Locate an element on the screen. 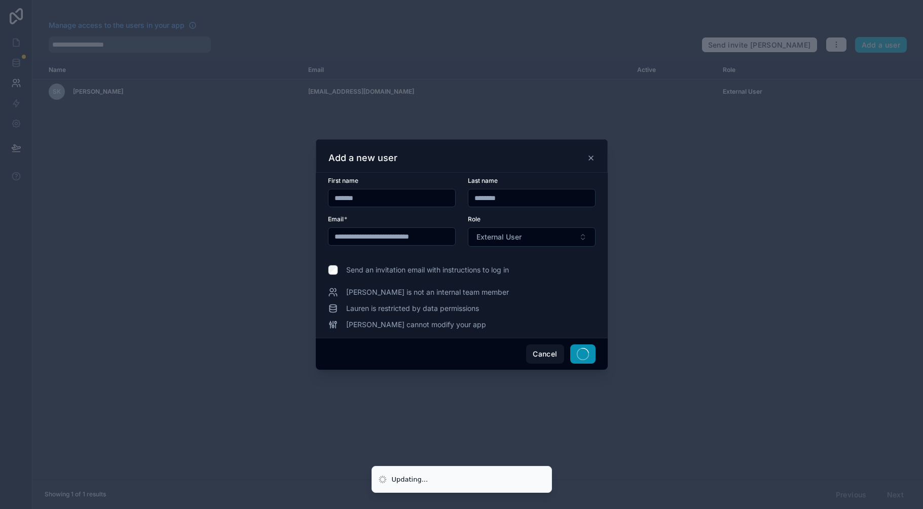 The image size is (923, 509). span: Email is located at coordinates (336, 219).